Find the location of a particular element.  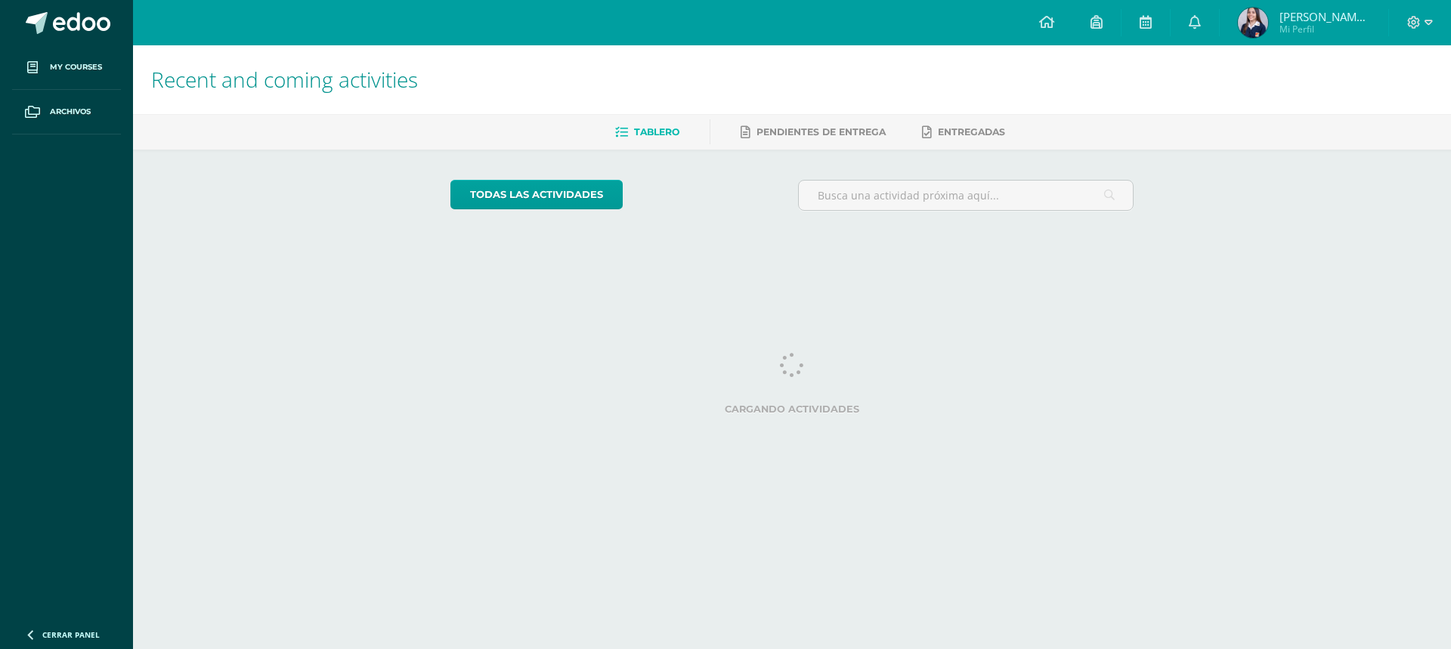

span: Cerrar panel is located at coordinates (71, 635).